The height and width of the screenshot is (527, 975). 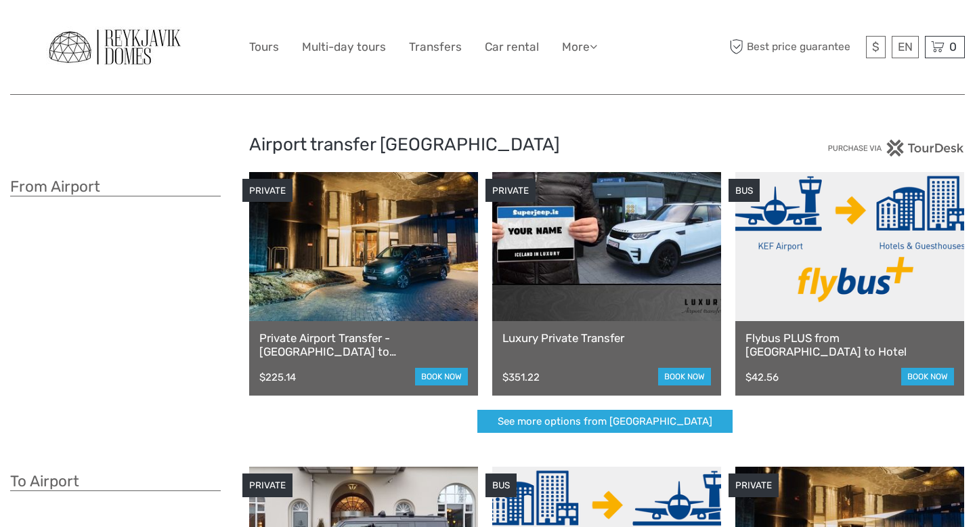 I want to click on span: Best price guarantee, so click(x=795, y=47).